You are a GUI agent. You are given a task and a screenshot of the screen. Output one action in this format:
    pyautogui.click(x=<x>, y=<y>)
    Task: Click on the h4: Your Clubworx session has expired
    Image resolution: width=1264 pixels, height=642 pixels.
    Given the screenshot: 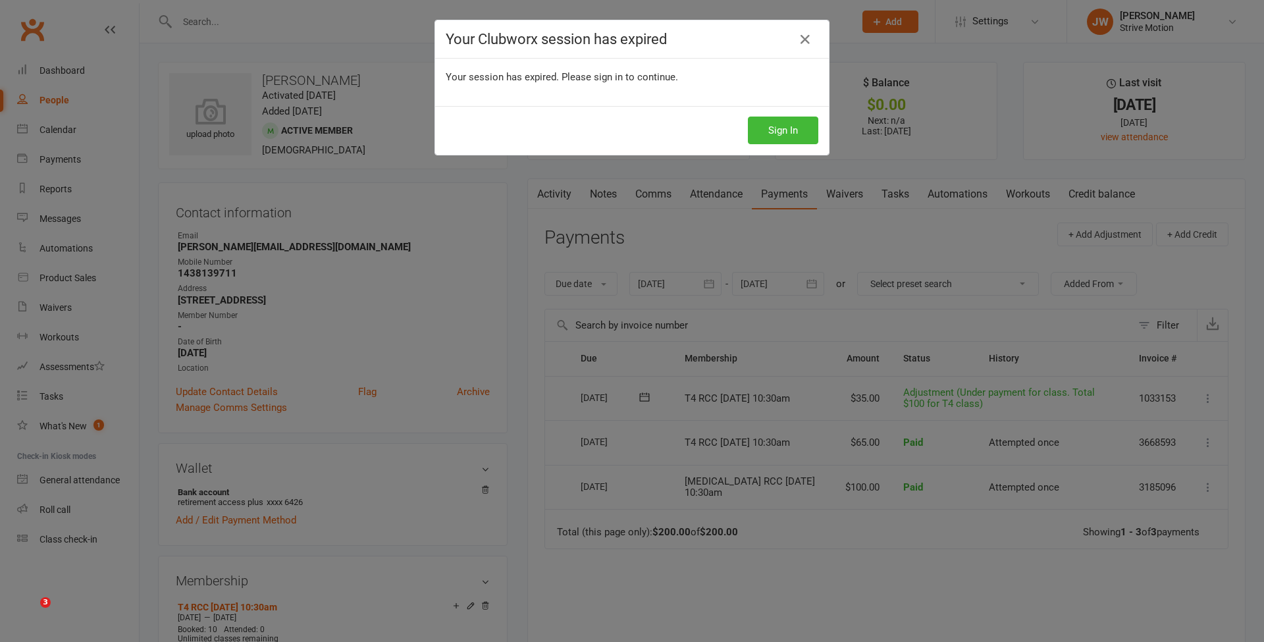 What is the action you would take?
    pyautogui.click(x=632, y=39)
    